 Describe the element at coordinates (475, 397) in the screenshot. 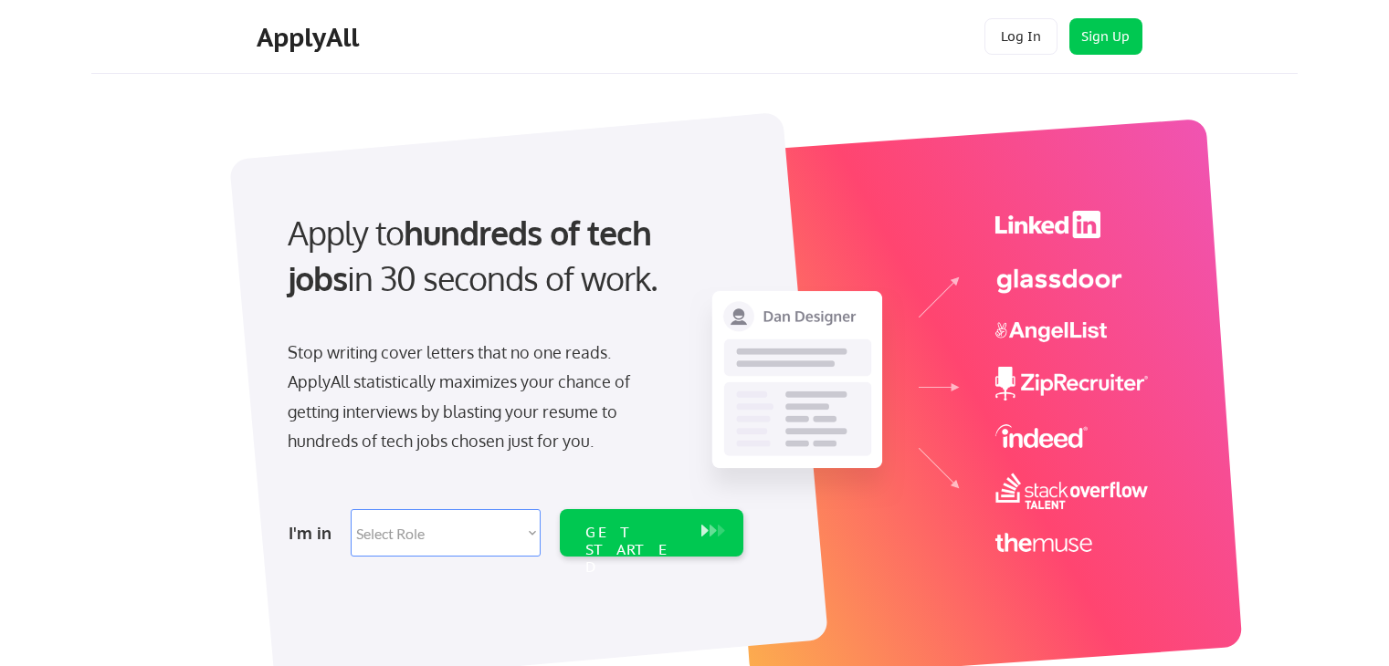

I see `div: Stop writing cover letters that no one reads. ApplyAll statistically maximizes your chance of get...` at that location.